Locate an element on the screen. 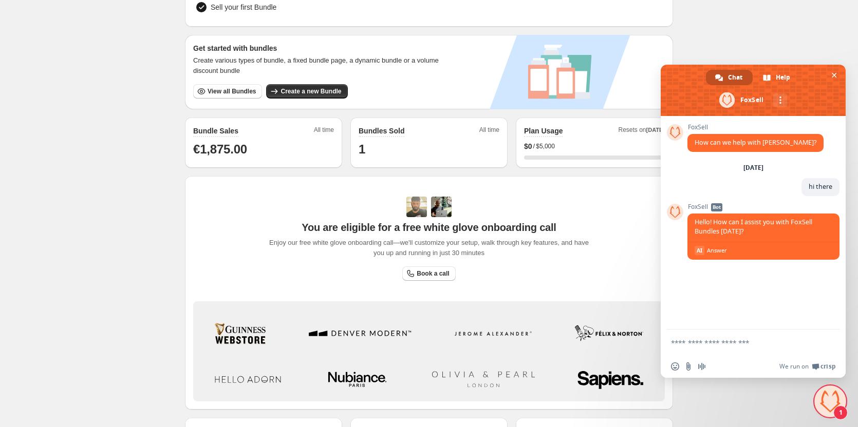 This screenshot has width=858, height=427. img: Prakhar is located at coordinates (441, 207).